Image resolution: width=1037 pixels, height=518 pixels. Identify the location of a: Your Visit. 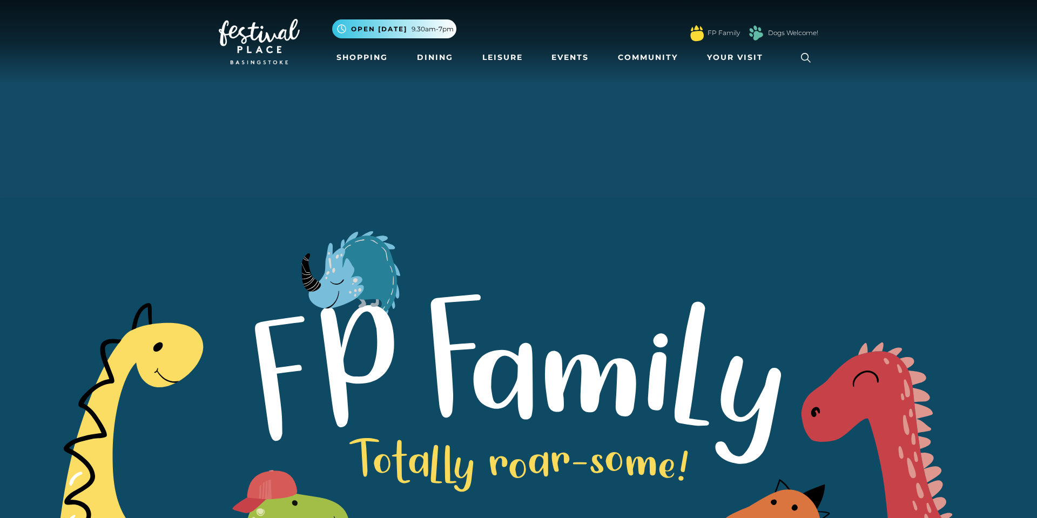
(738, 57).